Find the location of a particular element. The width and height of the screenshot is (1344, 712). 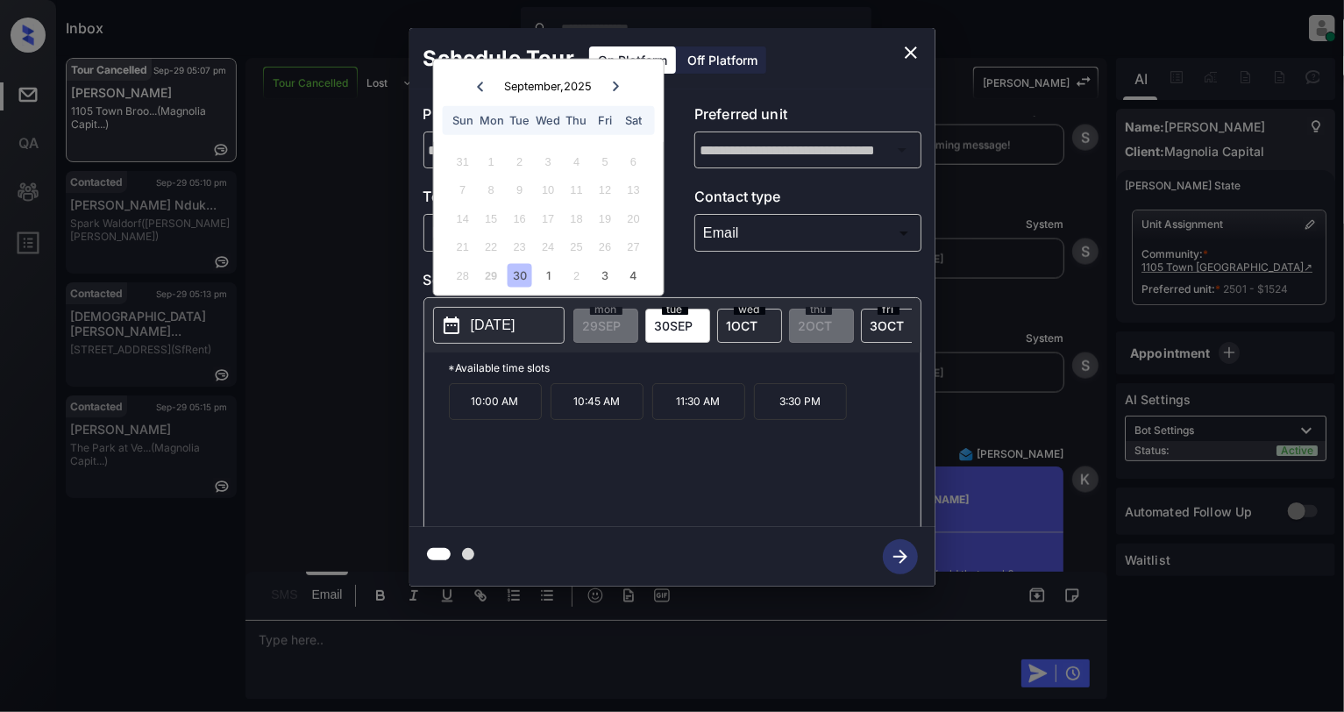

div: Email is located at coordinates (807, 232).